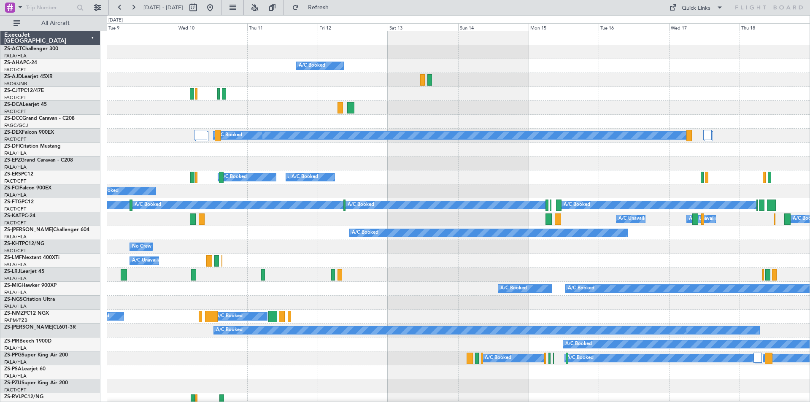 This screenshot has height=402, width=810. Describe the element at coordinates (12, 272) in the screenshot. I see `span: ZS-LRJ` at that location.